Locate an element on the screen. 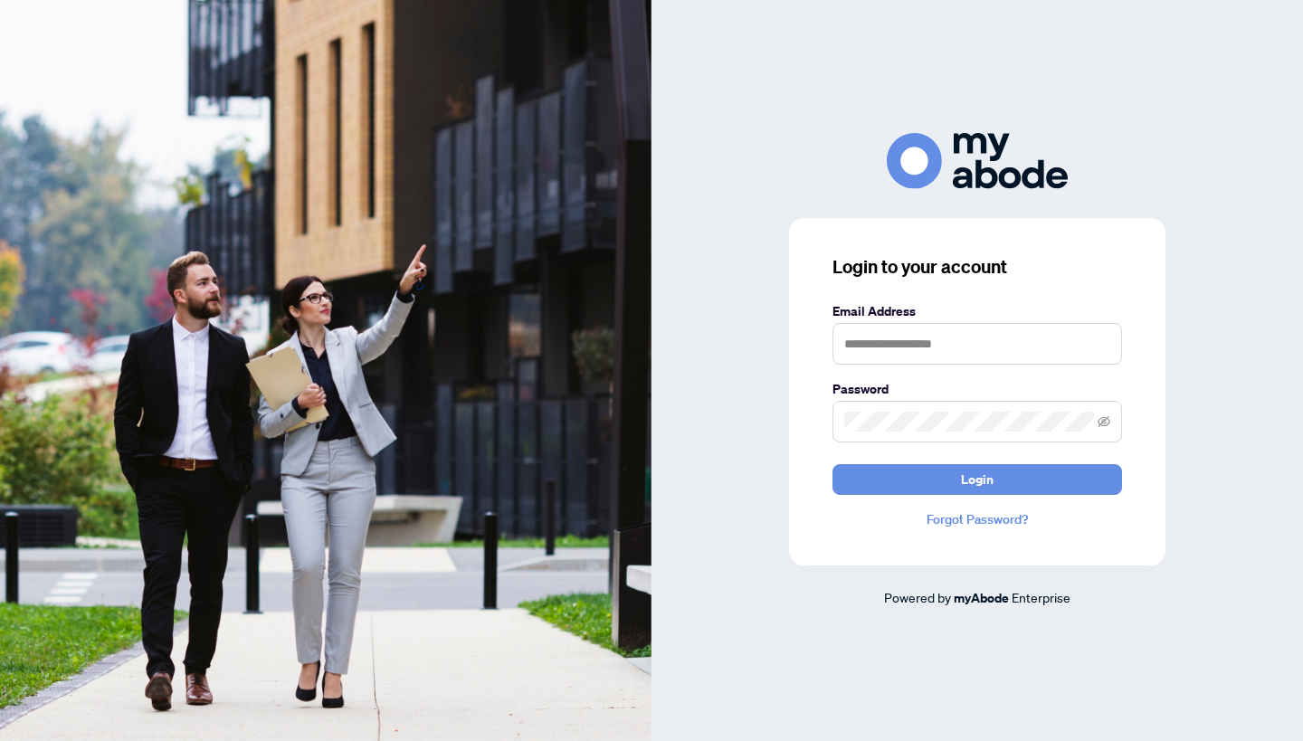 This screenshot has height=741, width=1303. button: Login is located at coordinates (978, 480).